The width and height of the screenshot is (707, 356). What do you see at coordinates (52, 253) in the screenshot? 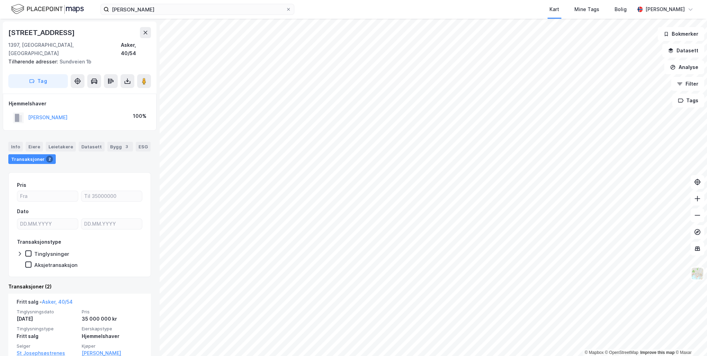
I see `div: Tinglysninger` at bounding box center [52, 253].